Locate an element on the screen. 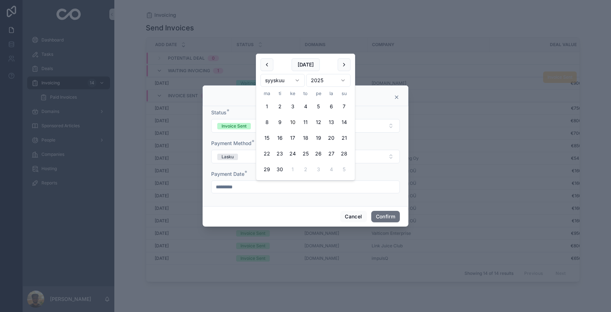 This screenshot has height=312, width=611. button: tiistaina 30. syyskuuta 2025 is located at coordinates (280, 169).